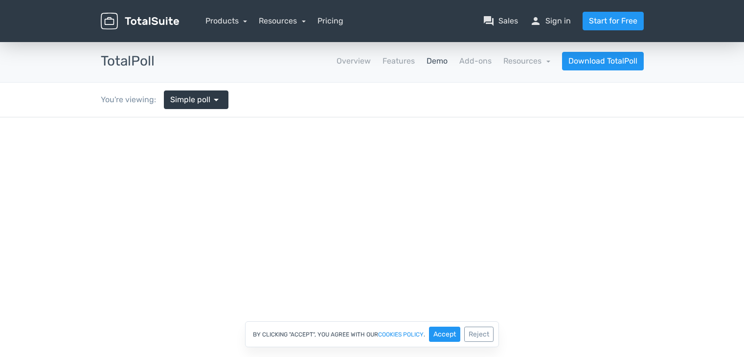 This screenshot has height=357, width=744. I want to click on div: By clicking "Accept", you agree with our ., so click(372, 334).